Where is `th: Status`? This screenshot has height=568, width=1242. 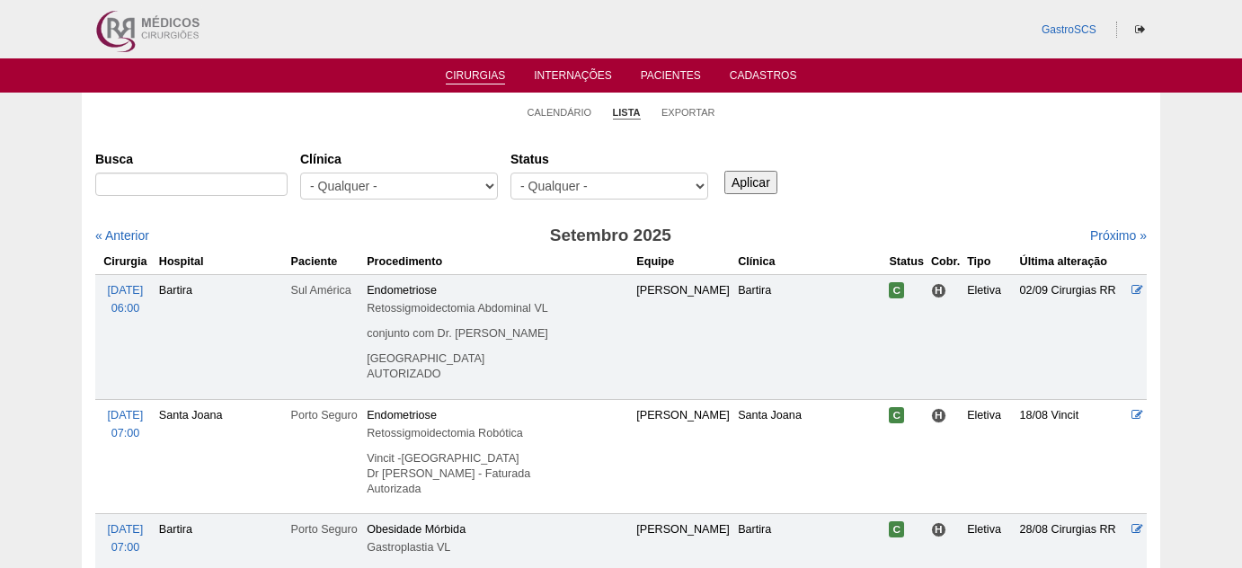 th: Status is located at coordinates (906, 262).